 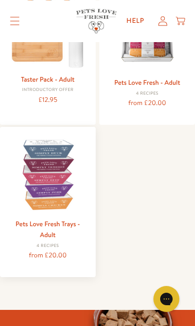 I want to click on img: Pets Love Fresh Trays - Adult, so click(x=48, y=175).